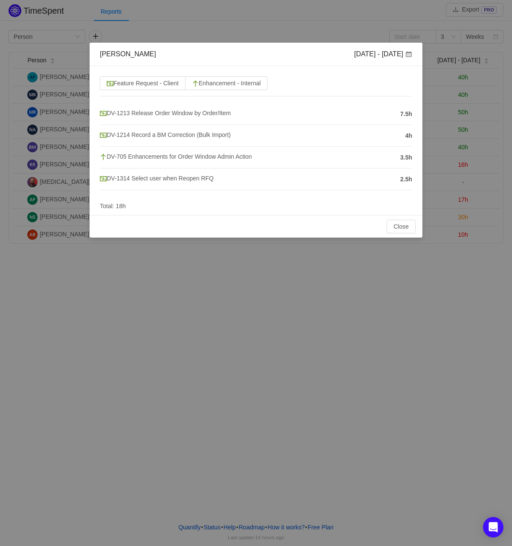 The width and height of the screenshot is (512, 546). What do you see at coordinates (401, 226) in the screenshot?
I see `button: Close` at bounding box center [401, 226].